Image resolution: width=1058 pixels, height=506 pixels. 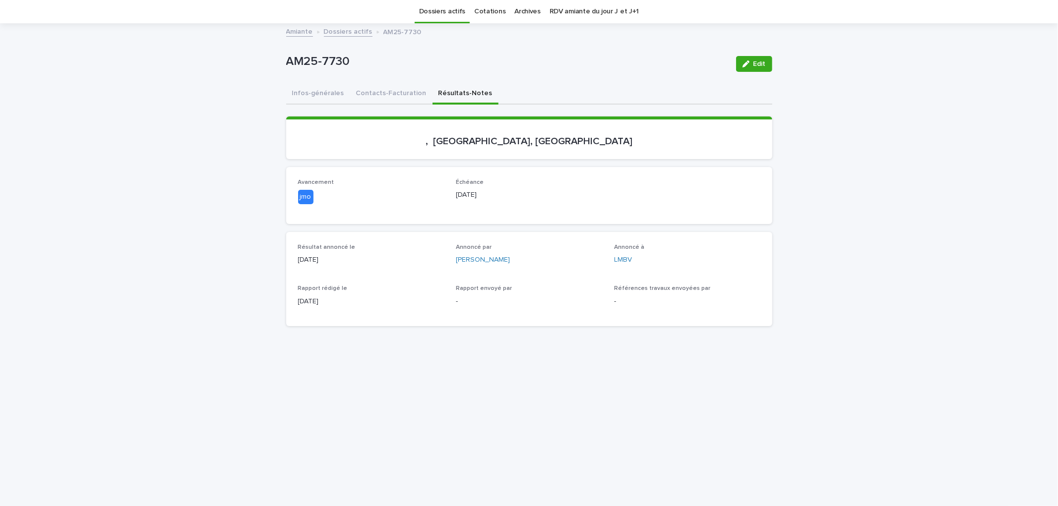 I want to click on a: Dossiers actifs, so click(x=348, y=31).